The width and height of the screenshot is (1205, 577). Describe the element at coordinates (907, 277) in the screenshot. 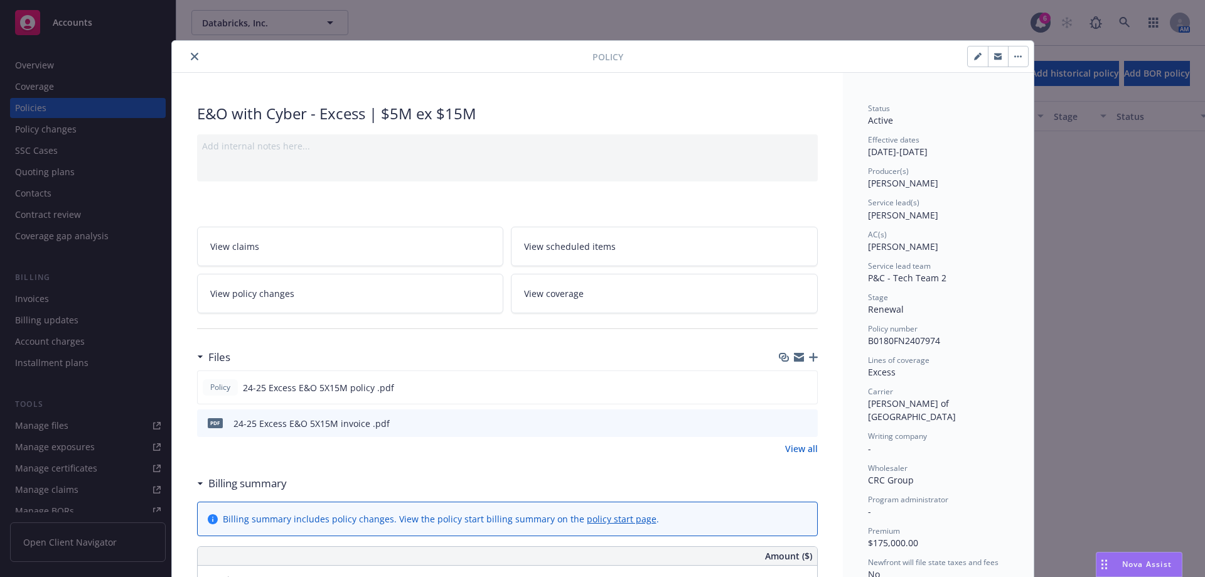

I see `span: P&C - Tech Team 2` at that location.